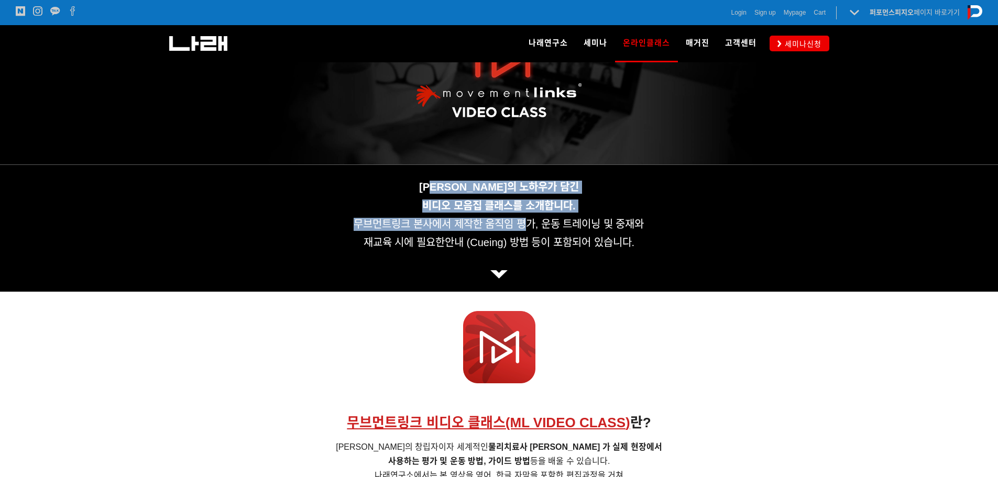  What do you see at coordinates (548, 43) in the screenshot?
I see `span: 나래연구소` at bounding box center [548, 43].